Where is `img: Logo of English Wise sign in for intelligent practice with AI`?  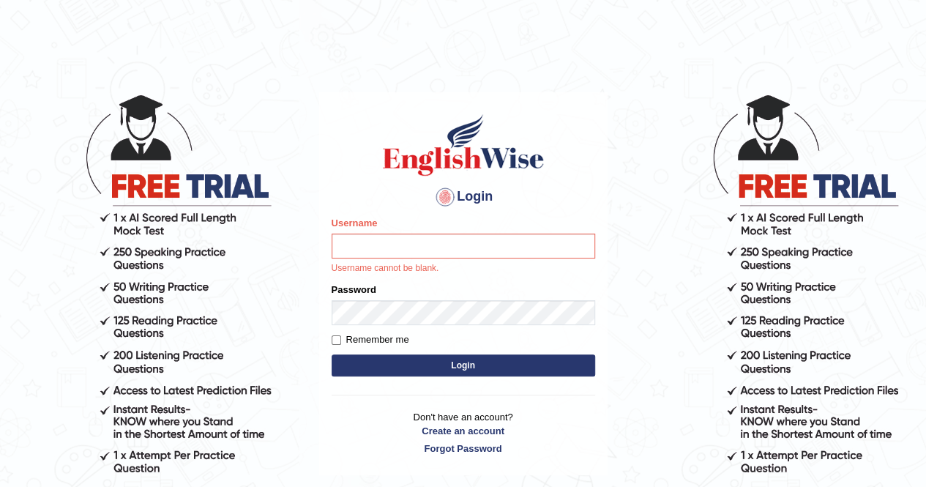
img: Logo of English Wise sign in for intelligent practice with AI is located at coordinates (463, 145).